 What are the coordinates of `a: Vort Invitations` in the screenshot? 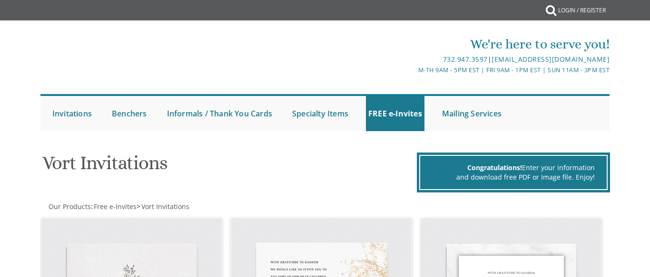 It's located at (165, 206).